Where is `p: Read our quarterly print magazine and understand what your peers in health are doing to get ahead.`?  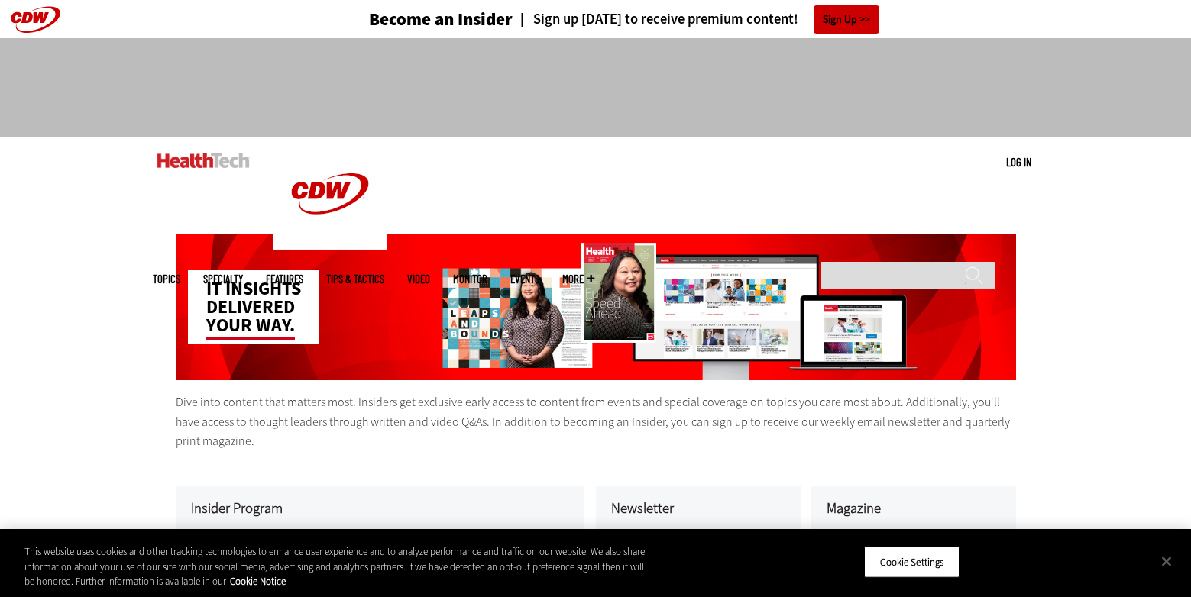 p: Read our quarterly print magazine and understand what your peers in health are doing to get ahead. is located at coordinates (913, 556).